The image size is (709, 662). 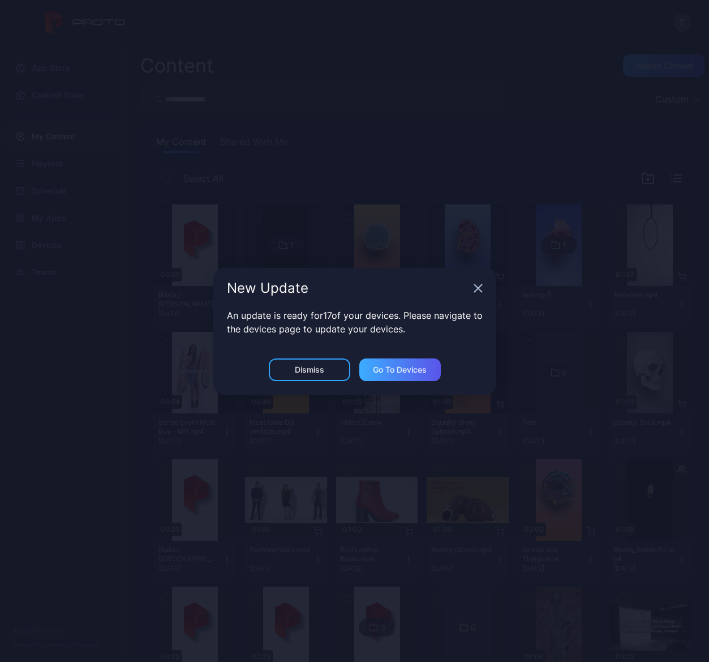 What do you see at coordinates (348, 288) in the screenshot?
I see `div: New Update` at bounding box center [348, 288].